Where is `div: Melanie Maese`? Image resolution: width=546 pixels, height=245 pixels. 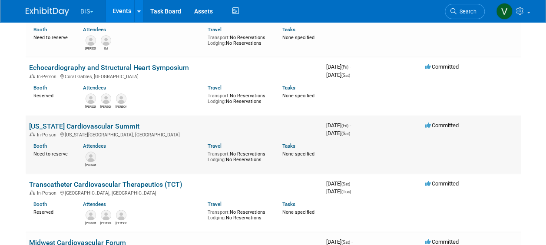 div: Melanie Maese is located at coordinates (105, 223).